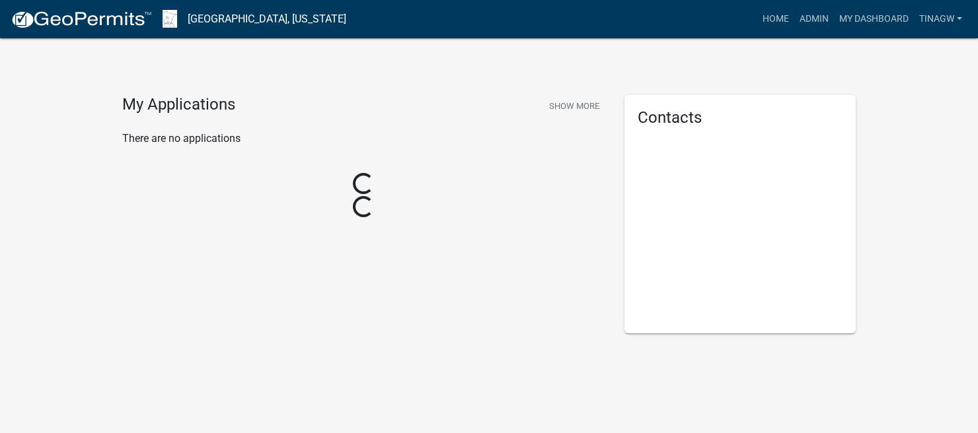 Image resolution: width=978 pixels, height=433 pixels. I want to click on a: TinaGW, so click(940, 19).